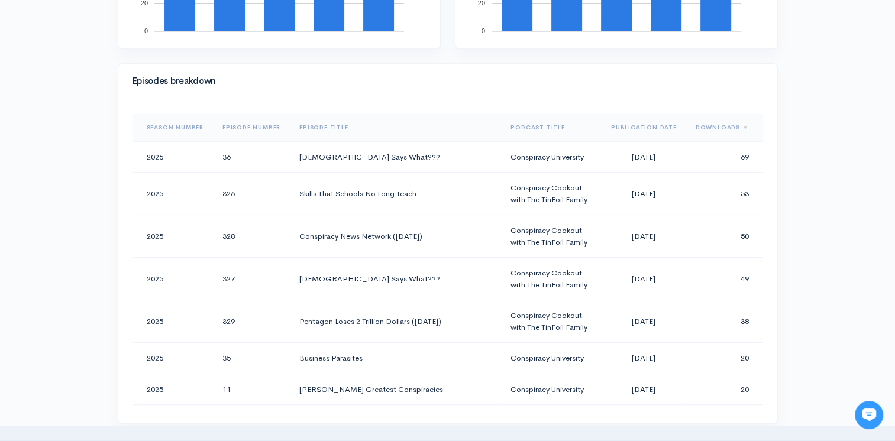 This screenshot has height=441, width=895. Describe the element at coordinates (444, 81) in the screenshot. I see `h4: Episodes breakdown` at that location.